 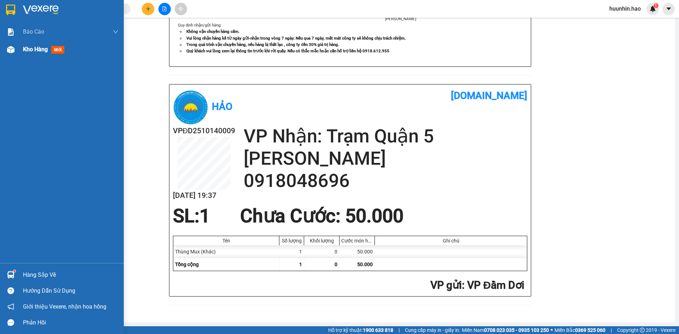 What do you see at coordinates (378, 330) in the screenshot?
I see `strong: 1900 633 818` at bounding box center [378, 330].